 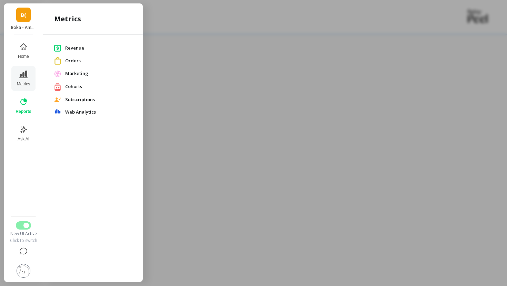 What do you see at coordinates (23, 241) in the screenshot?
I see `div: Click to switch` at bounding box center [23, 241].